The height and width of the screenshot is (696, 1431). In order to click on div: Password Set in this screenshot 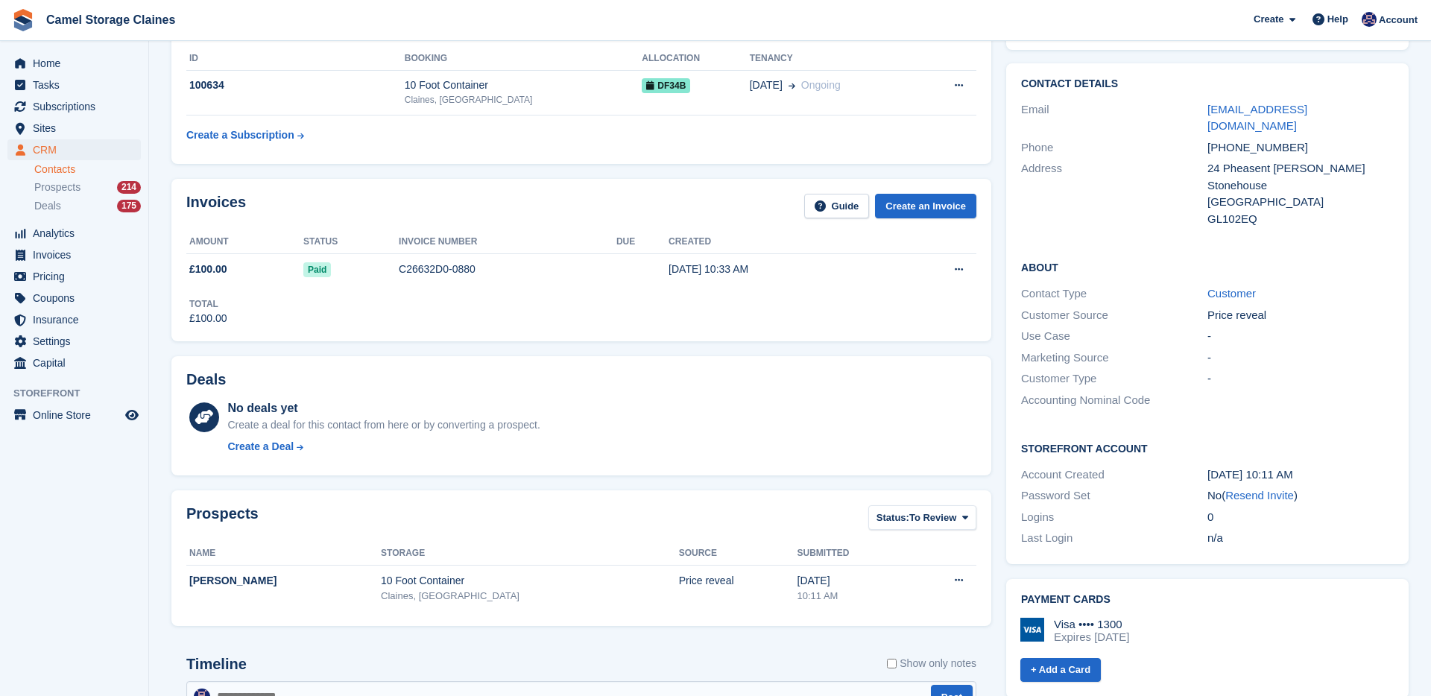, I will do `click(1115, 496)`.